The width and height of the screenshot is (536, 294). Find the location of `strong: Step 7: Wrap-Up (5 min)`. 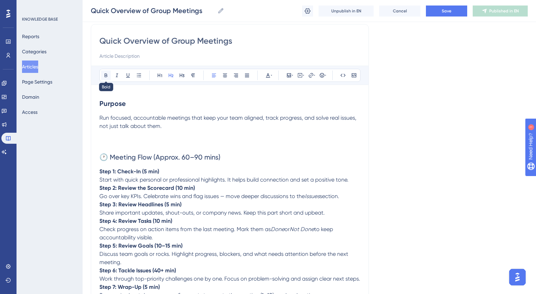

strong: Step 7: Wrap-Up (5 min) is located at coordinates (130, 287).